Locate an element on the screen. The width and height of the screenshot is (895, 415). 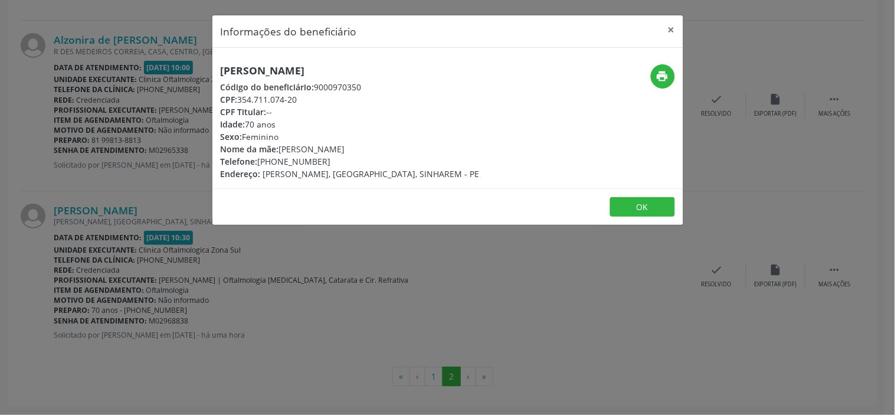
button: print is located at coordinates (663, 76).